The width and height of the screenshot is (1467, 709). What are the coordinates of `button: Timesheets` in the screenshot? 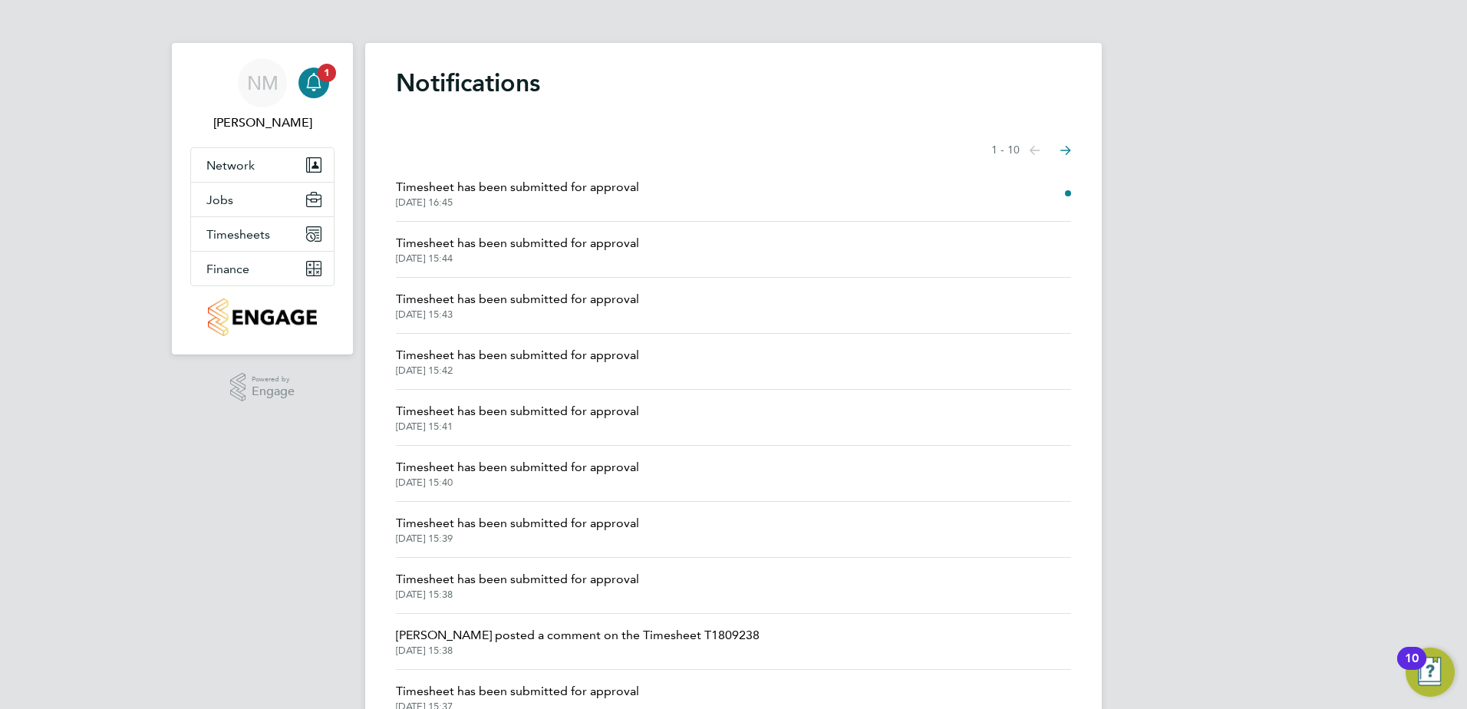 It's located at (262, 234).